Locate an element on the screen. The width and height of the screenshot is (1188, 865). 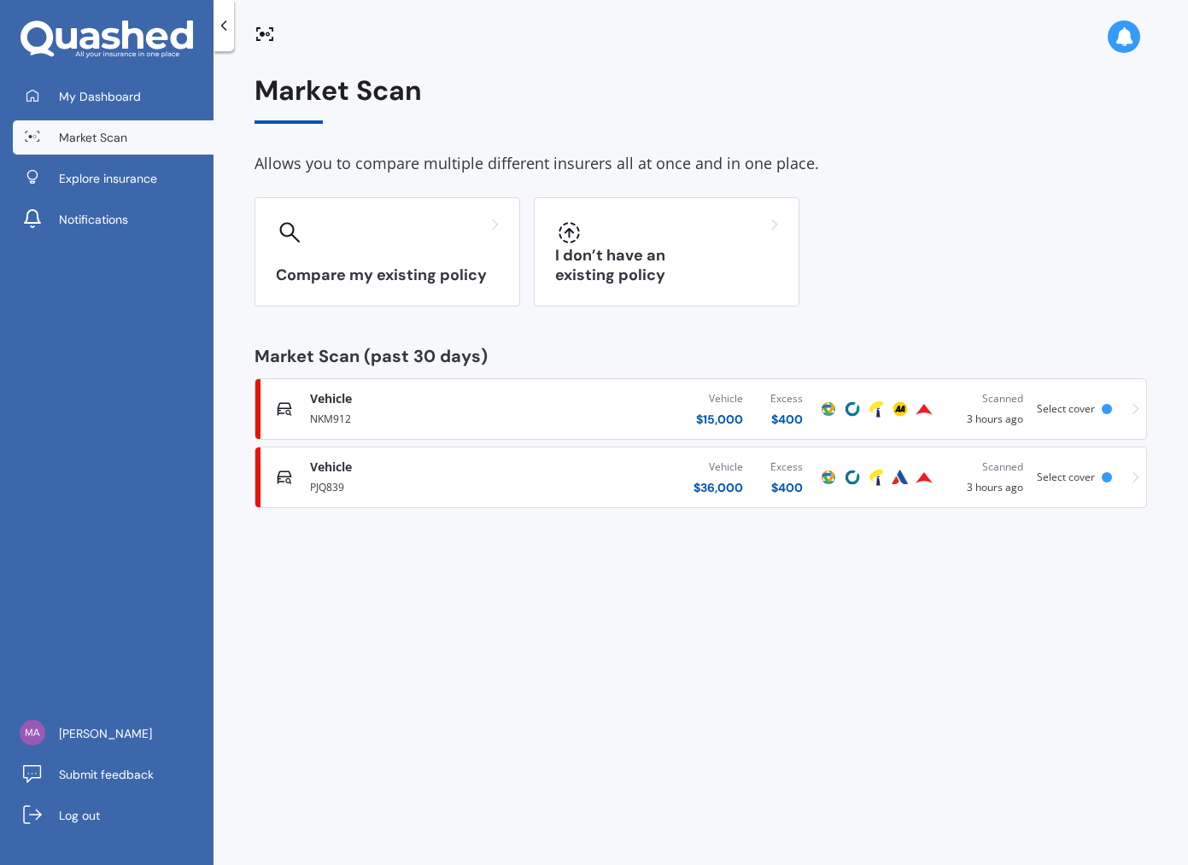
a: VehicleNKM912Vehicle$15,000Excess$400ProtectaCoveTowerAAProvidentScanned3 hours agoSelect cover is located at coordinates (700, 409).